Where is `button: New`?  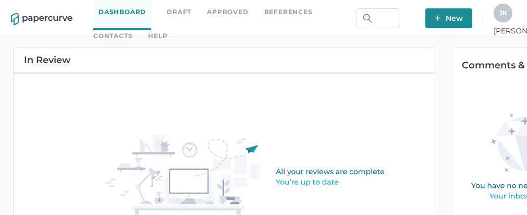 button: New is located at coordinates (449, 18).